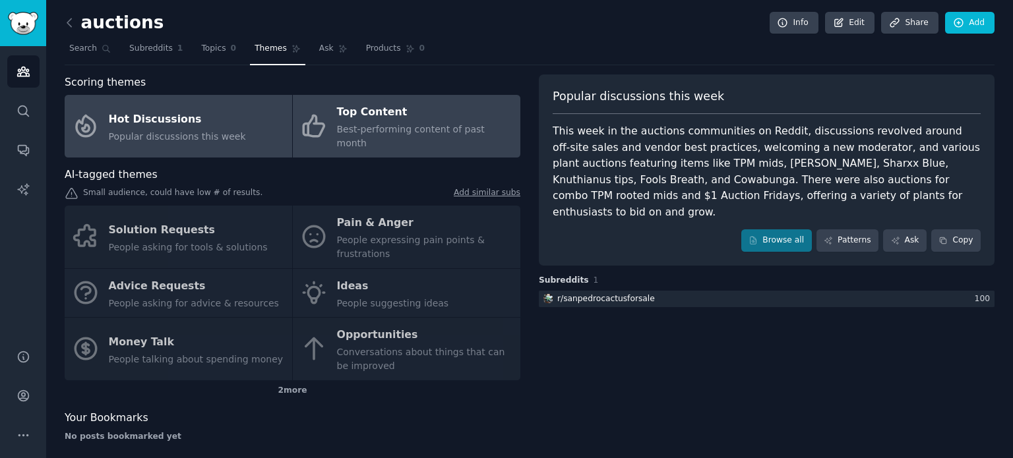 Image resolution: width=1013 pixels, height=458 pixels. I want to click on a: Info, so click(794, 23).